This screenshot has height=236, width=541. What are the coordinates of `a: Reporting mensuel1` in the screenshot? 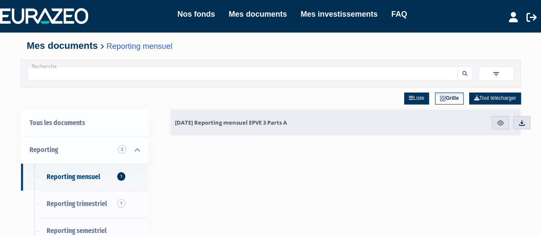 It's located at (85, 177).